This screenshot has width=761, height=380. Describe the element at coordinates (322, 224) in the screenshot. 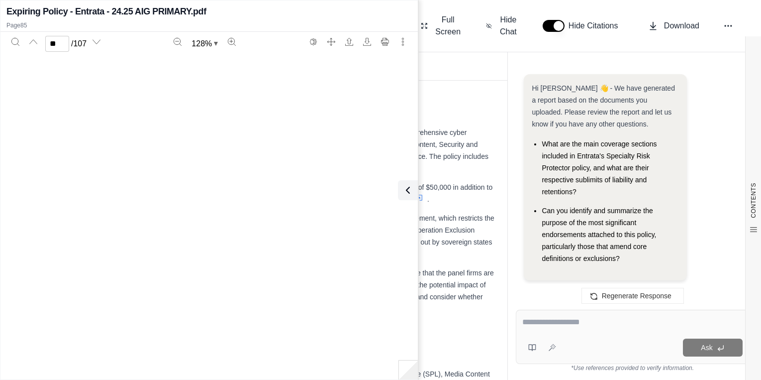

I see `span: The policy includes a Choice of Panel Counsel Endorsement, which restricts the insured's choice o...` at that location.